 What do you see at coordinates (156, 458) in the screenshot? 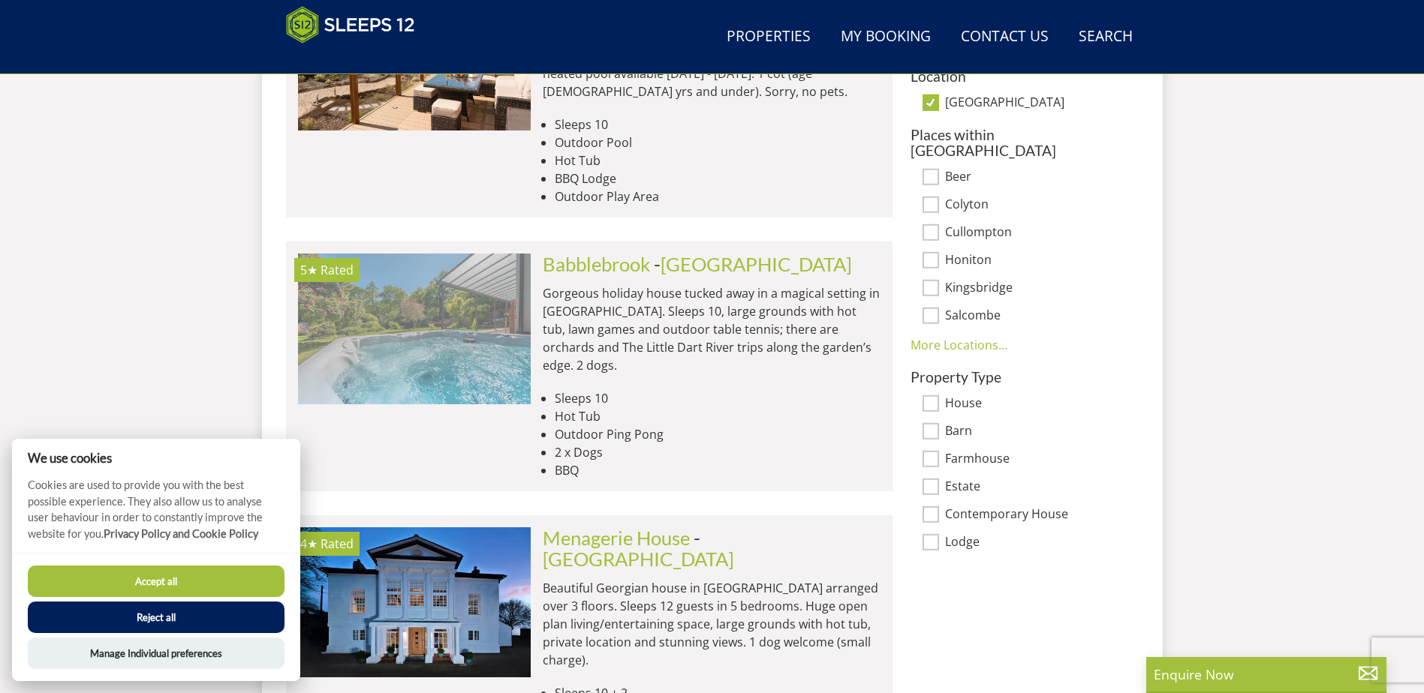
I see `h2: We use cookies` at bounding box center [156, 458].